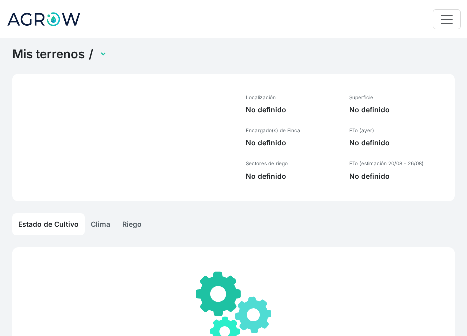  Describe the element at coordinates (291, 97) in the screenshot. I see `p: Localización` at that location.